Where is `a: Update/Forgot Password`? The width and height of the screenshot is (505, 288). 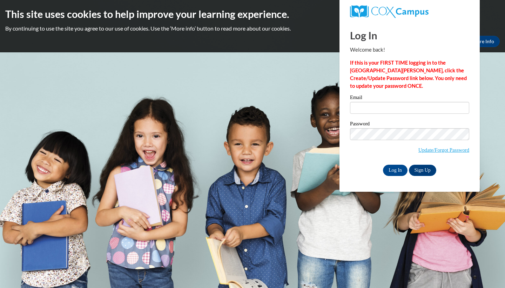 a: Update/Forgot Password is located at coordinates (444, 150).